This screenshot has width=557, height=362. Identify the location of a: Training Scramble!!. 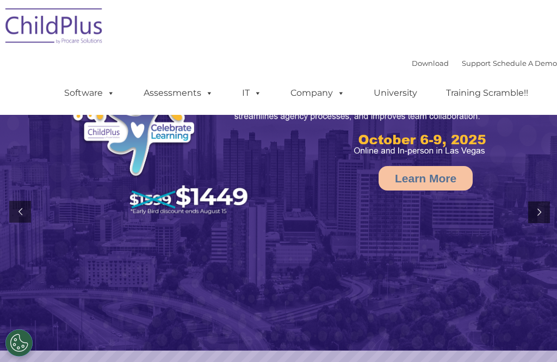
(487, 93).